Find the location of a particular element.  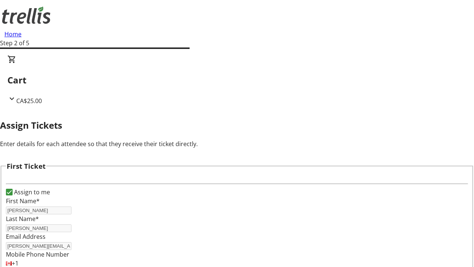

h2: Cart is located at coordinates (237, 80).